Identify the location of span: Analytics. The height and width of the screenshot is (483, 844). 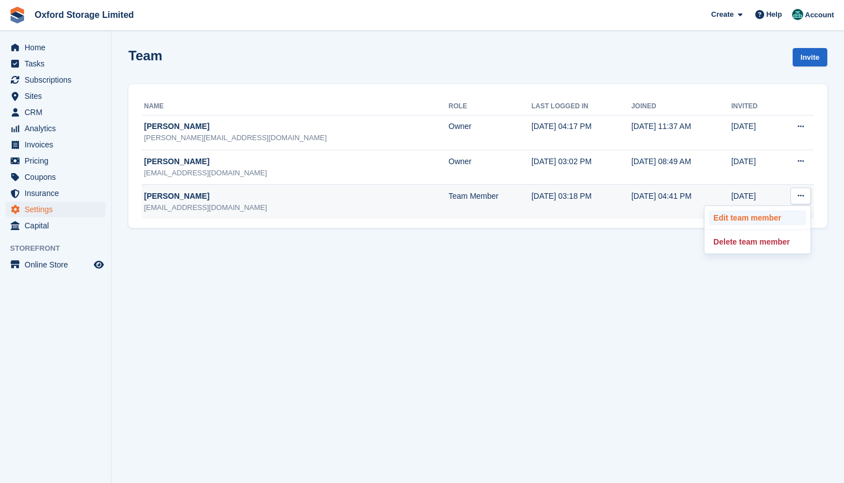
(58, 128).